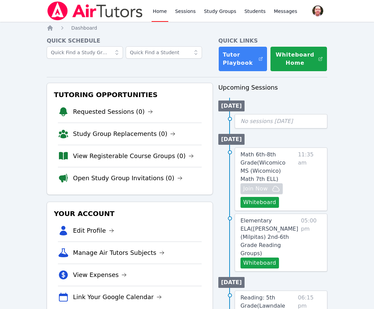 This screenshot has height=309, width=374. Describe the element at coordinates (84, 28) in the screenshot. I see `span: Dashboard` at that location.